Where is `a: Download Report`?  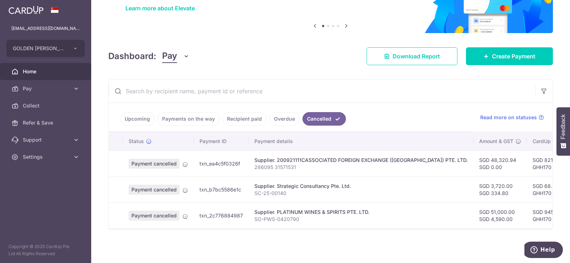 a: Download Report is located at coordinates (412, 56).